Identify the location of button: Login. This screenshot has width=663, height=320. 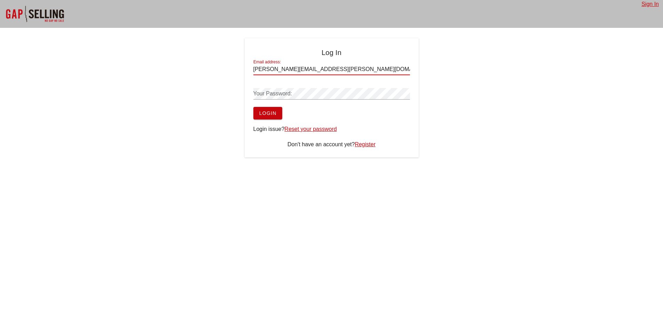
(267, 113).